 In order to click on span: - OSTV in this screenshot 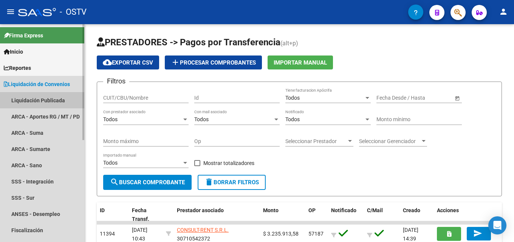, I will do `click(73, 12)`.